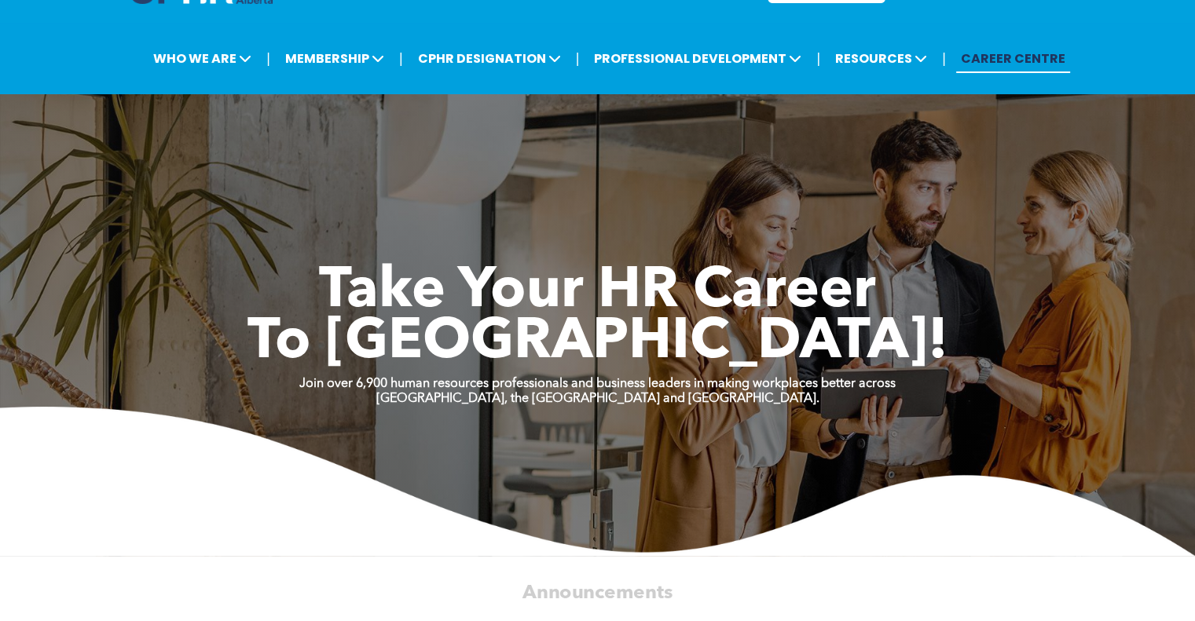 The height and width of the screenshot is (621, 1195). What do you see at coordinates (597, 593) in the screenshot?
I see `span: Announcements` at bounding box center [597, 593].